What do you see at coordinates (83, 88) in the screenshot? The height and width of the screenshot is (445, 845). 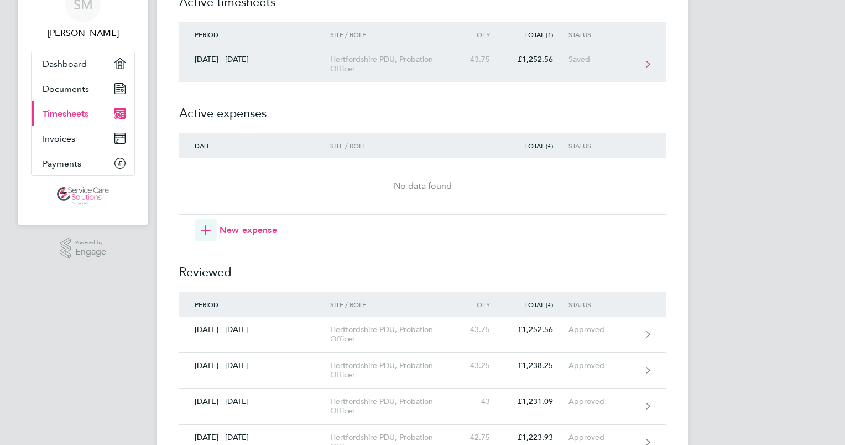 I see `a: Documents` at bounding box center [83, 88].